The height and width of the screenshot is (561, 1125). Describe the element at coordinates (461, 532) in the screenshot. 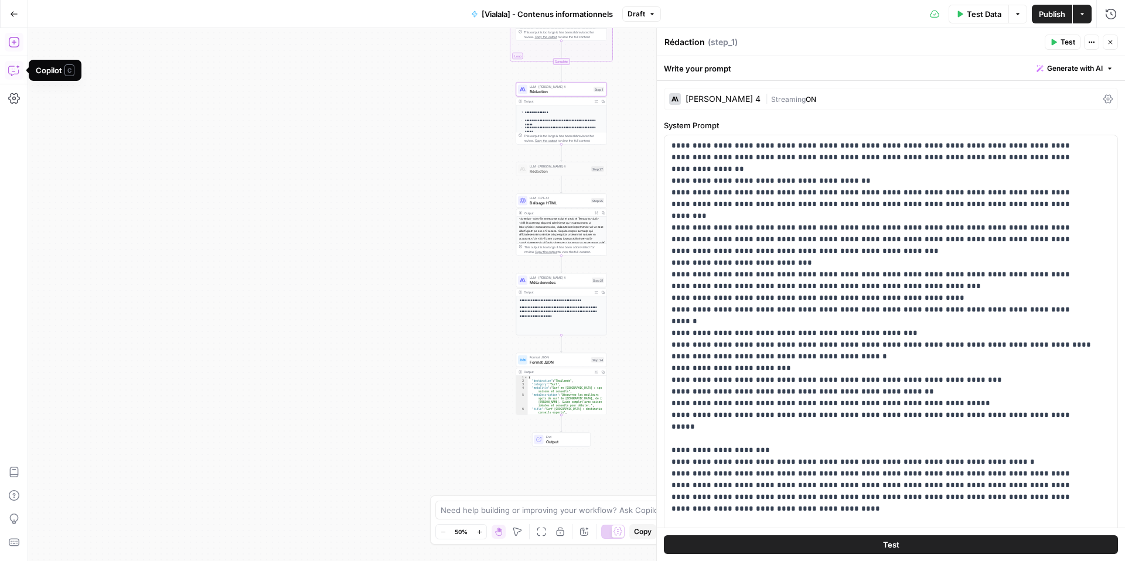

I see `span: 50%` at that location.